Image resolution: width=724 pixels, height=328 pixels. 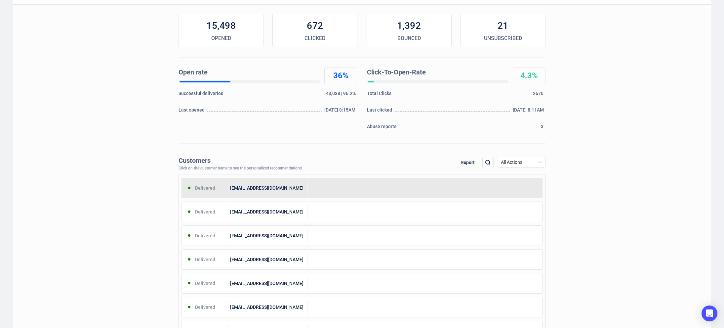 I want to click on div: 15,498, so click(x=221, y=26).